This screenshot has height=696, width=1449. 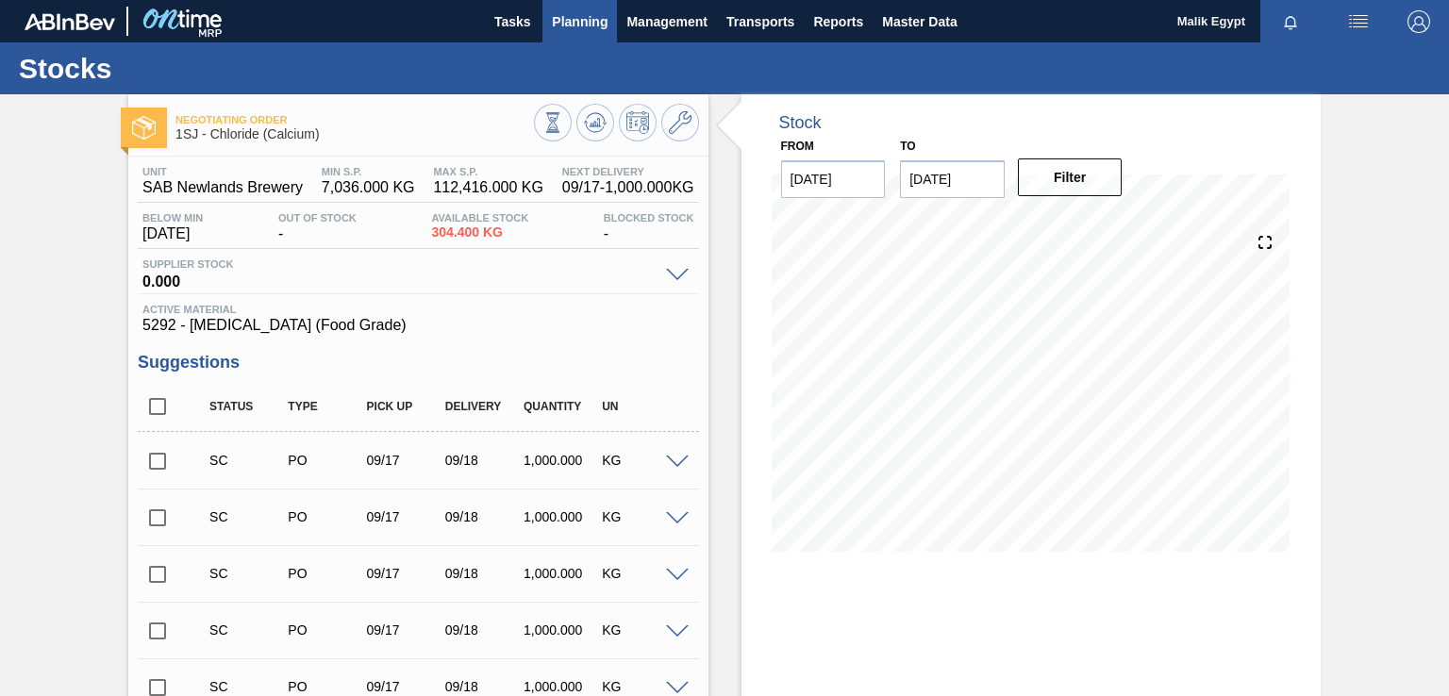 What do you see at coordinates (1070, 177) in the screenshot?
I see `button: Filter` at bounding box center [1070, 177].